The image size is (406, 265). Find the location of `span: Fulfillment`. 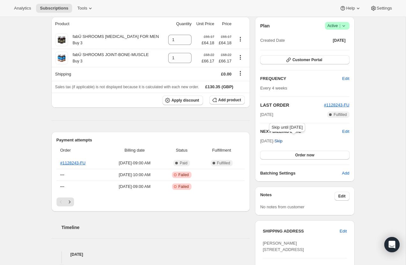

span: Fulfillment is located at coordinates (221, 151).